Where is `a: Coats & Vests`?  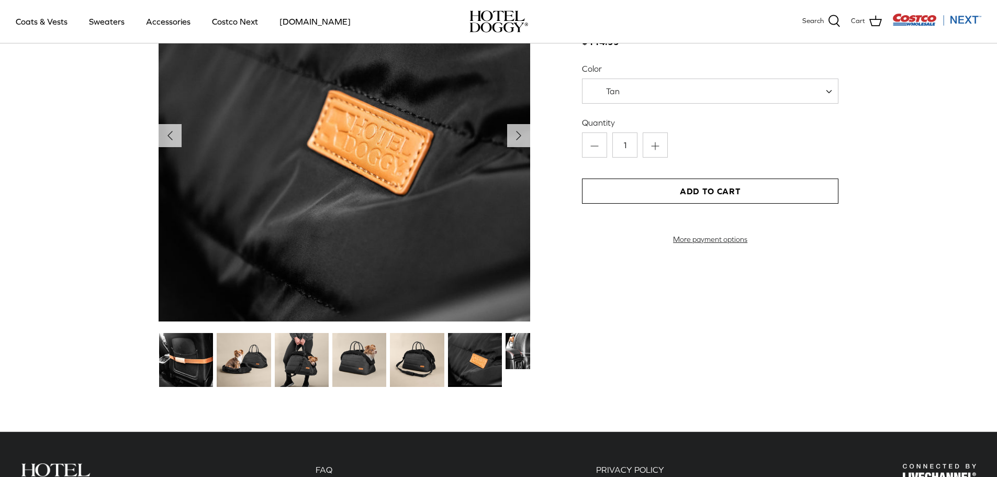
a: Coats & Vests is located at coordinates (41, 21).